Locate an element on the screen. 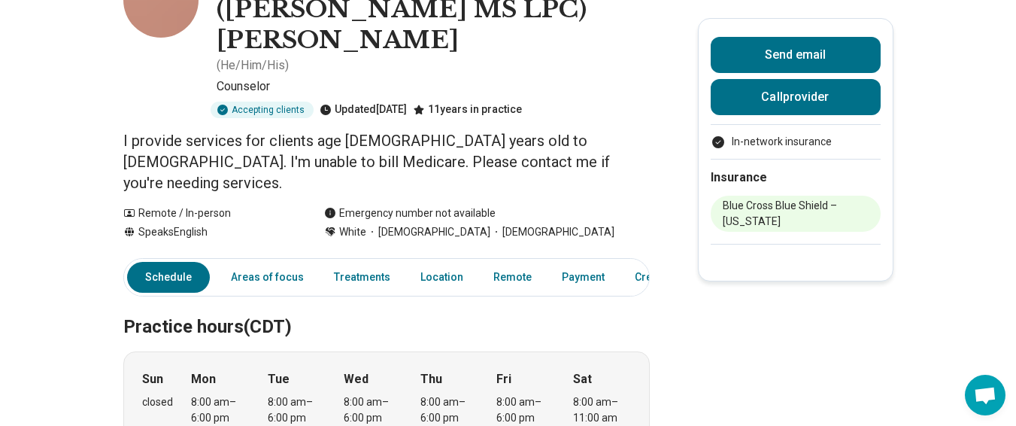 The height and width of the screenshot is (426, 1016). li: In-network insurance is located at coordinates (796, 141).